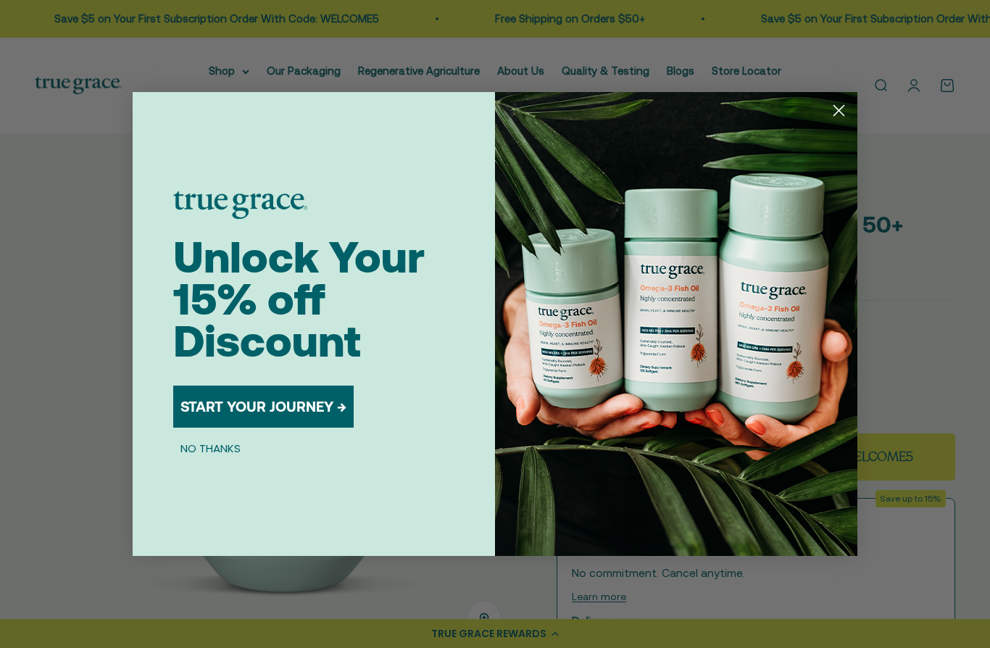  I want to click on button: NO THANKS, so click(210, 448).